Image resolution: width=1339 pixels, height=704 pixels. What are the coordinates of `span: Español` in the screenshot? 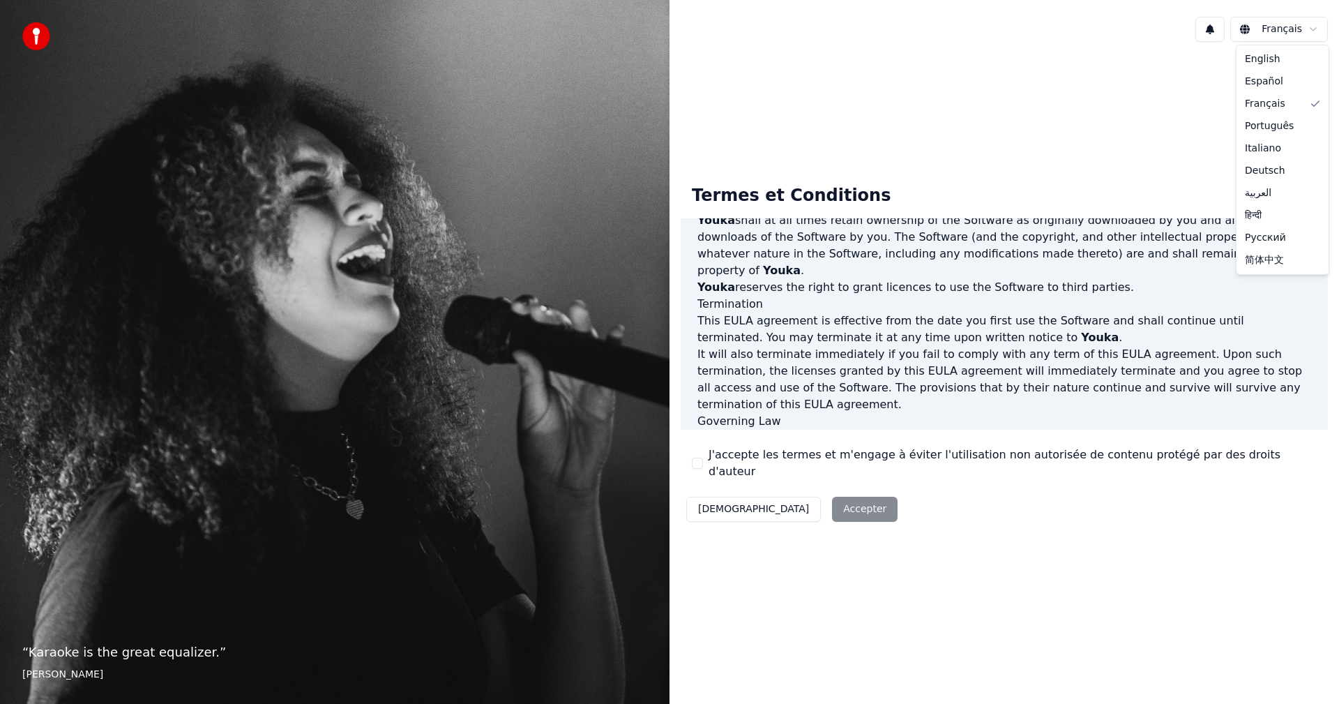 It's located at (1263, 82).